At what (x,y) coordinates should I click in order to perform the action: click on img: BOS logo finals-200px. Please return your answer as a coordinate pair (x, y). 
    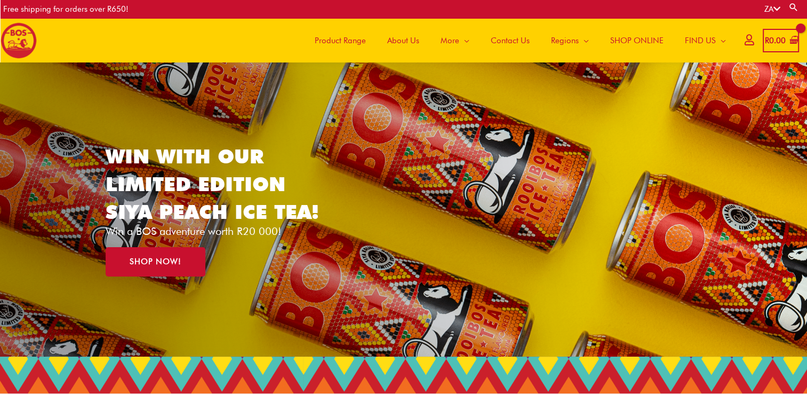
    Looking at the image, I should click on (19, 41).